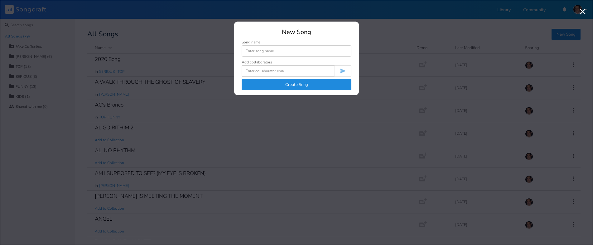 The height and width of the screenshot is (245, 593). Describe the element at coordinates (297, 85) in the screenshot. I see `button: Create Song` at that location.